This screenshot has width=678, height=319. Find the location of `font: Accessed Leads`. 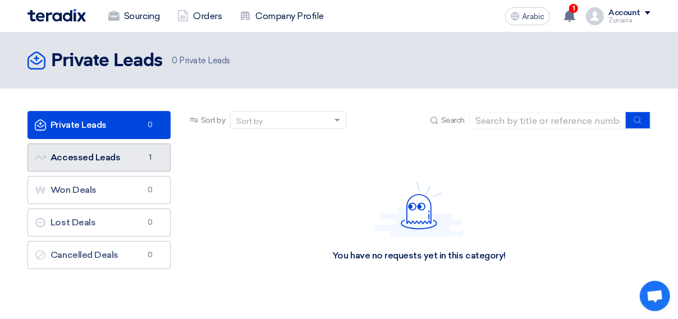

font: Accessed Leads is located at coordinates (77, 157).